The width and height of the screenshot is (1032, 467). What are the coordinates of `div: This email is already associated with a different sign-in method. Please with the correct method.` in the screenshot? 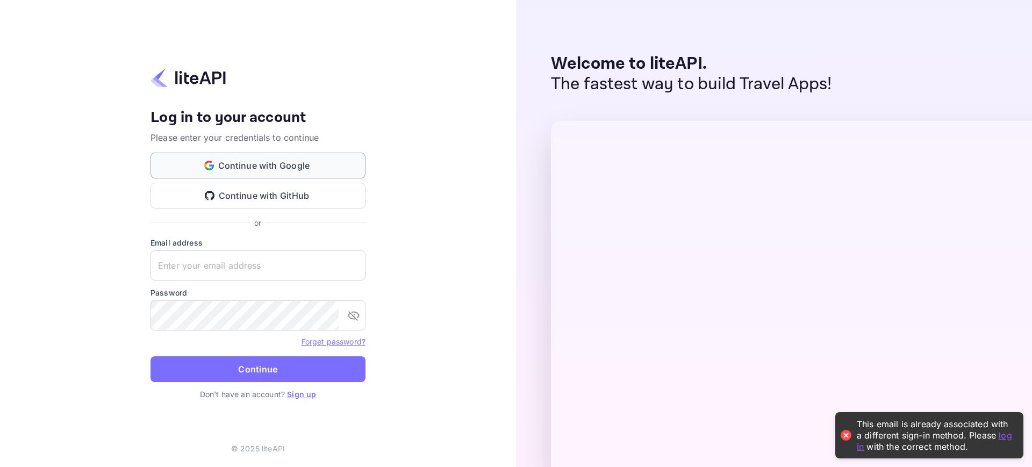 It's located at (934, 435).